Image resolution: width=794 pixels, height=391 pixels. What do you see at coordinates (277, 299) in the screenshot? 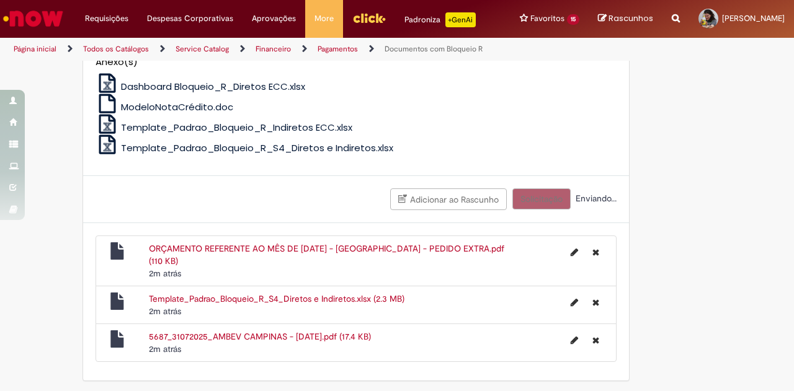
I see `a: Template_Padrao_Bloqueio_R_S4_Diretos e Indiretos.xlsx (2.3 MB)` at bounding box center [277, 299].